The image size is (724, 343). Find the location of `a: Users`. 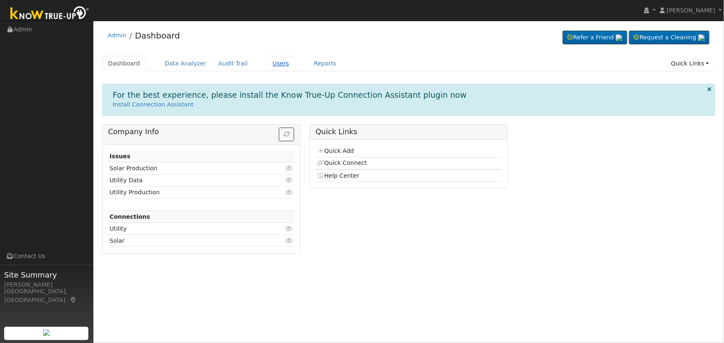

a: Users is located at coordinates (281, 63).